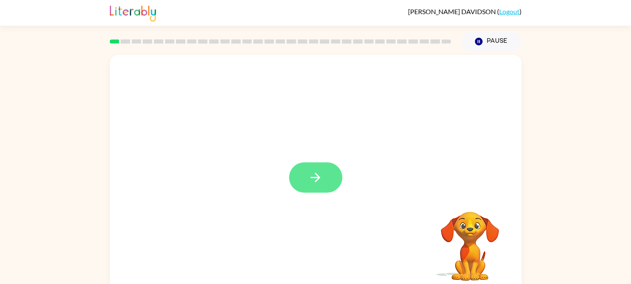 Image resolution: width=631 pixels, height=284 pixels. What do you see at coordinates (470, 241) in the screenshot?
I see `video: Your browser must support playing .mp4 files to use Literably. Please try using another browser.` at bounding box center [470, 241].